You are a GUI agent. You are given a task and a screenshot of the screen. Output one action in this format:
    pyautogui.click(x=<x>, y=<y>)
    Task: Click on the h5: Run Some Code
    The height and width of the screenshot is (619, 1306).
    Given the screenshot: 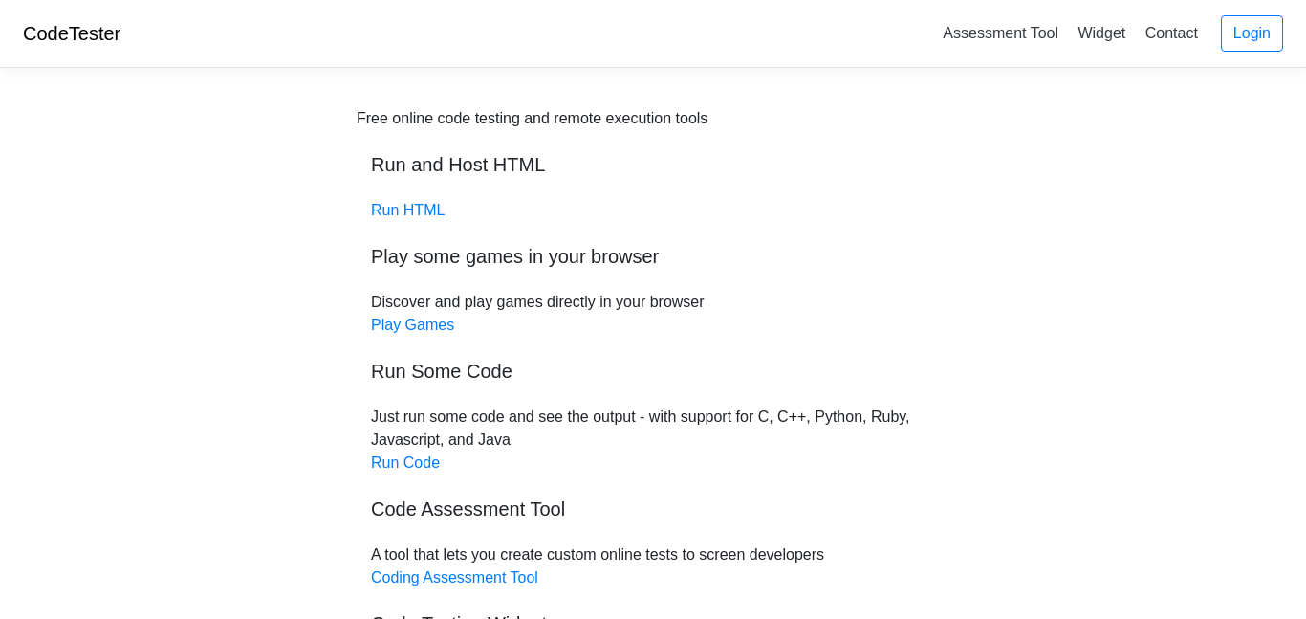 What is the action you would take?
    pyautogui.click(x=653, y=371)
    